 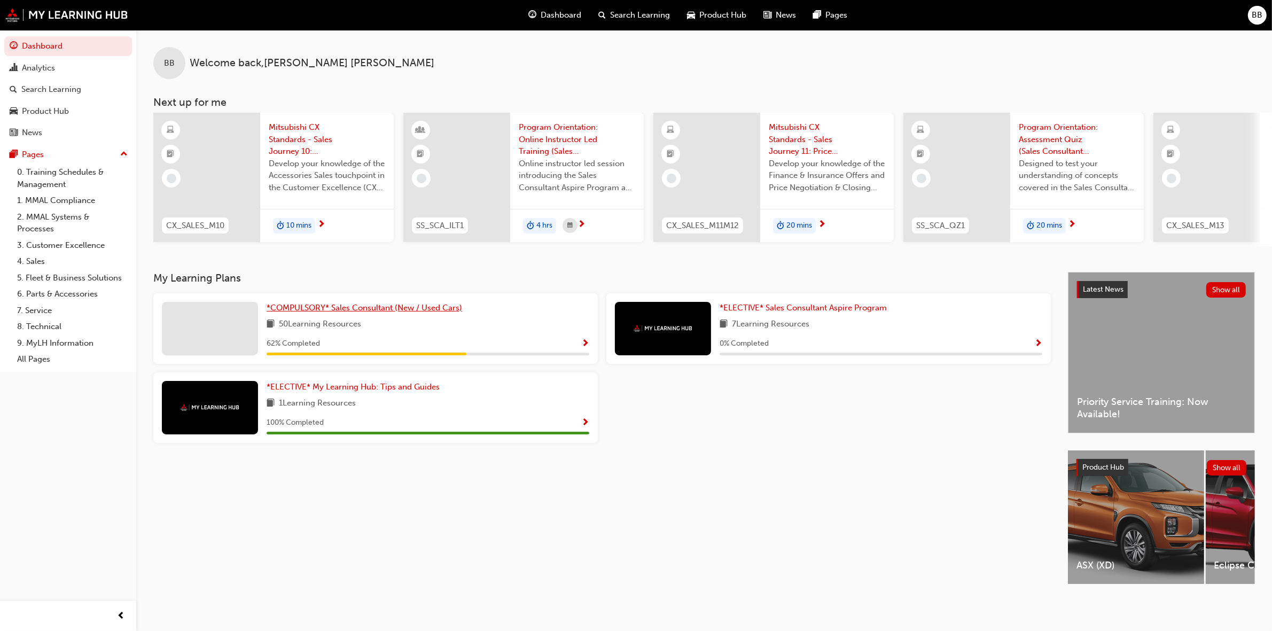 I want to click on span: search-icon, so click(x=603, y=15).